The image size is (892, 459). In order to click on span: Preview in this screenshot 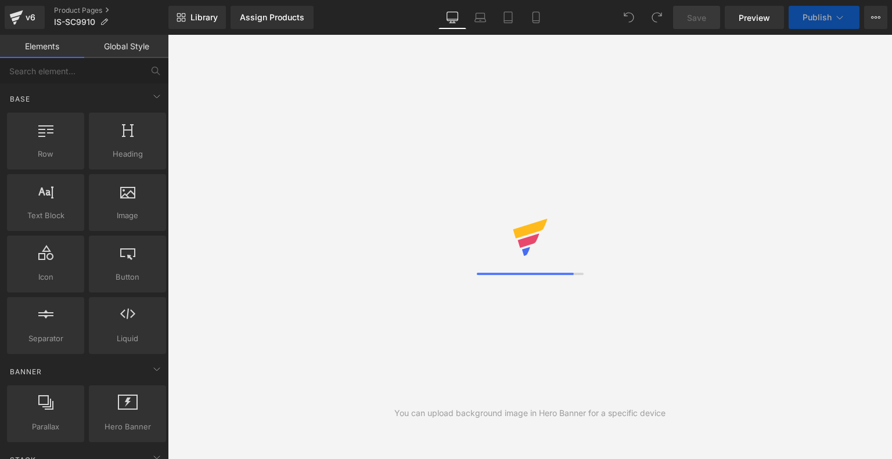, I will do `click(754, 17)`.